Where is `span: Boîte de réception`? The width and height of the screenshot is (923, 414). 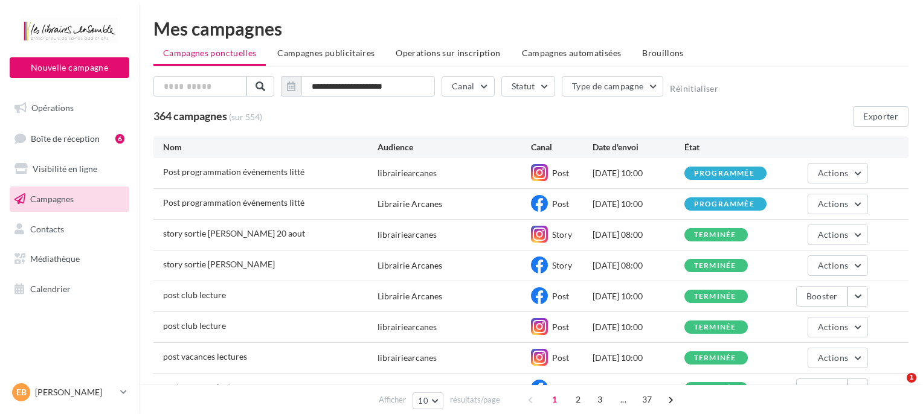
span: Boîte de réception is located at coordinates (65, 138).